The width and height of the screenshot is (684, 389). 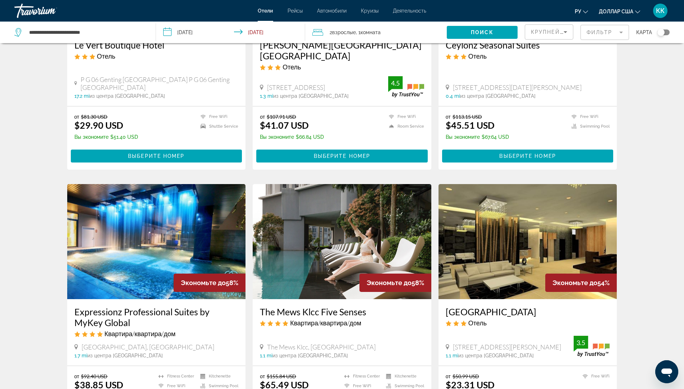 What do you see at coordinates (94, 116) in the screenshot?
I see `del: $81.30 USD` at bounding box center [94, 116].